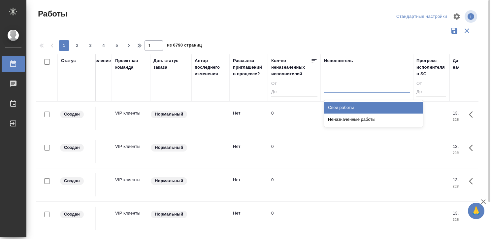 The width and height of the screenshot is (491, 239). Describe the element at coordinates (68, 61) in the screenshot. I see `div: Статус` at that location.